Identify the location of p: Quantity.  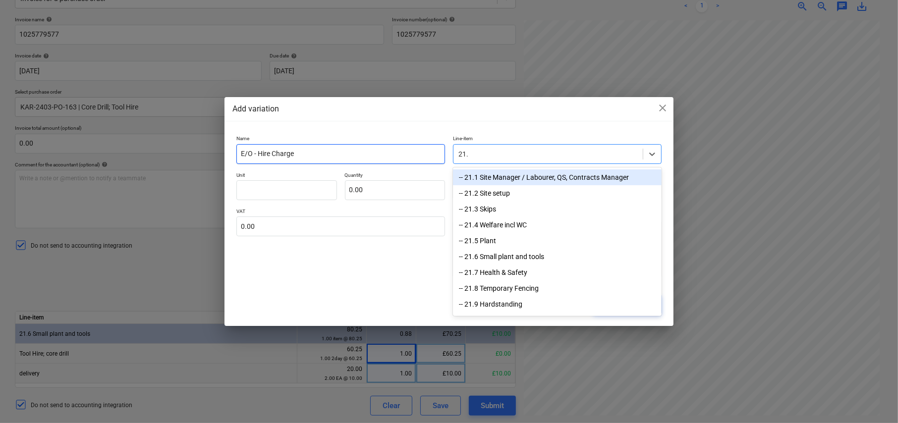
(395, 176).